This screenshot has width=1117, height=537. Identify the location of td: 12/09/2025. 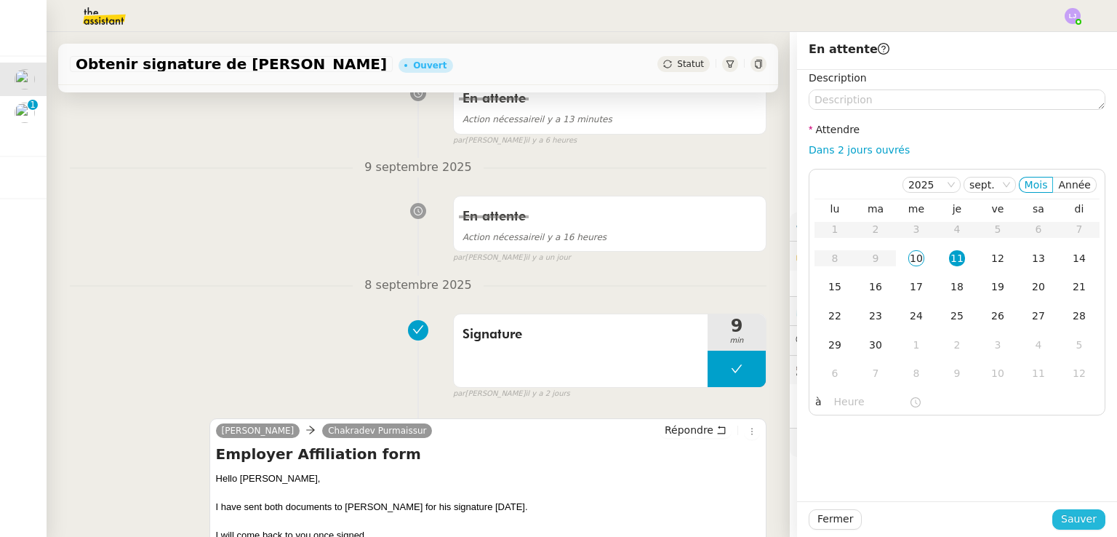
(998, 259).